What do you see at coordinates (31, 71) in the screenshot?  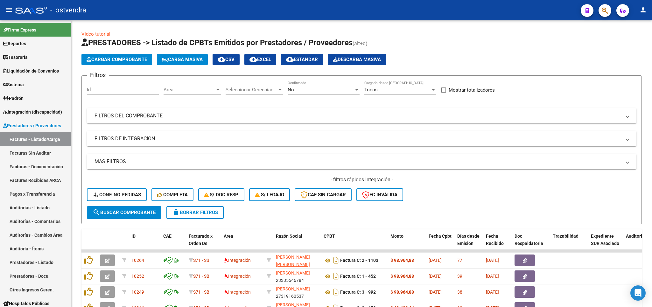 I see `span: Liquidación de Convenios` at bounding box center [31, 71].